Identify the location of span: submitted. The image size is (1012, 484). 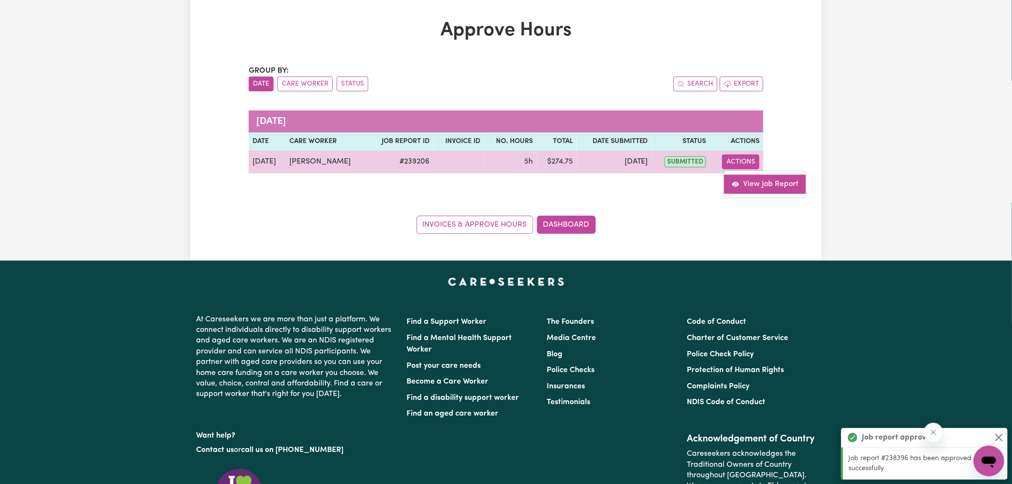
(685, 162).